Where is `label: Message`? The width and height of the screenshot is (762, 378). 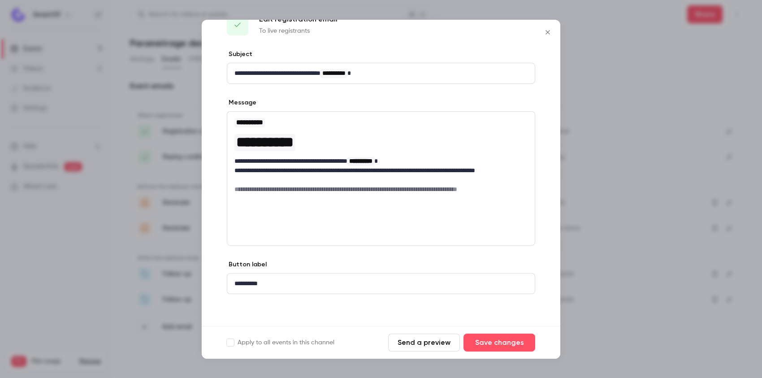 label: Message is located at coordinates (242, 103).